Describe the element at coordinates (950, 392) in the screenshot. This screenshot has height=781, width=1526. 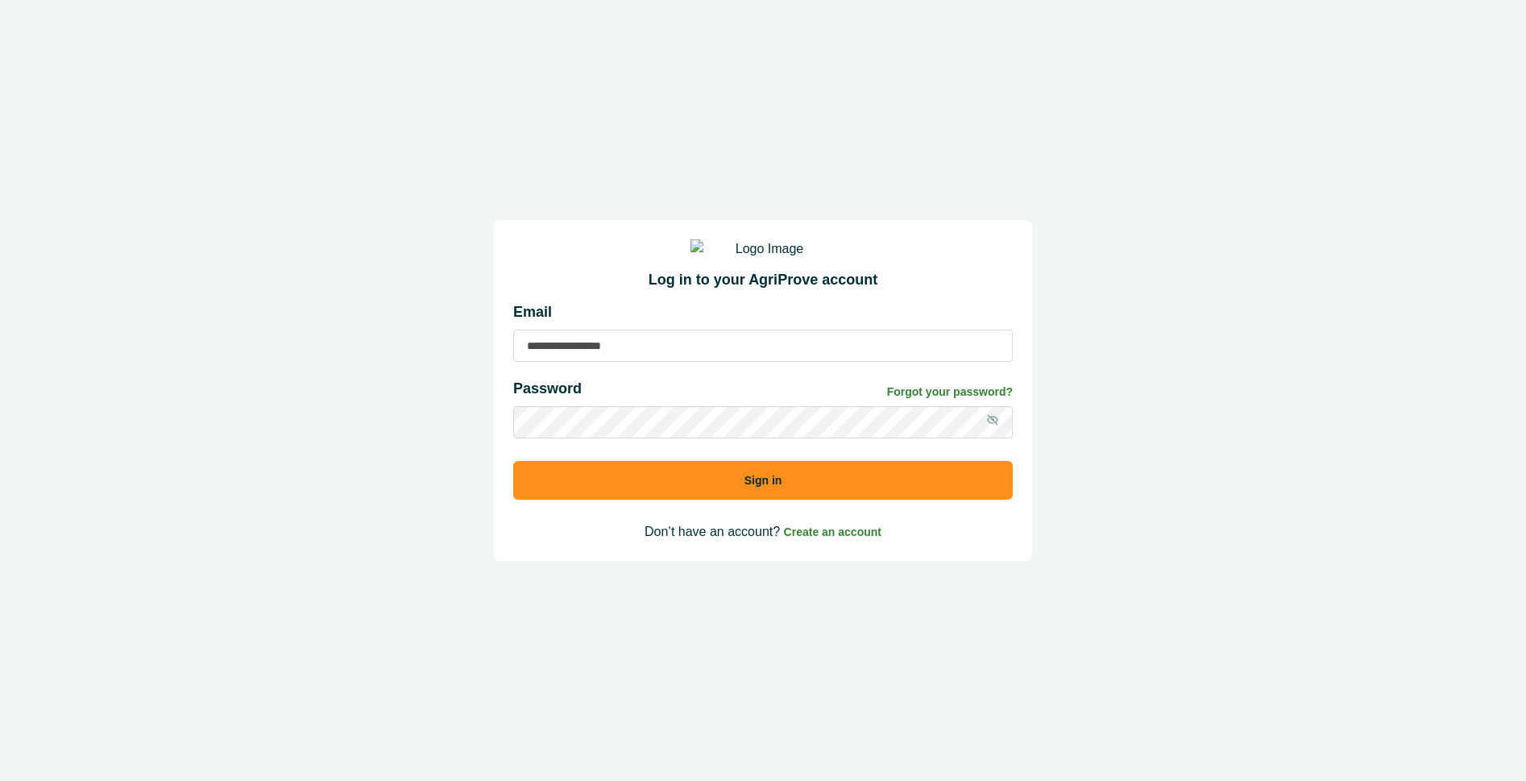
I see `a: Forgot your password?` at that location.